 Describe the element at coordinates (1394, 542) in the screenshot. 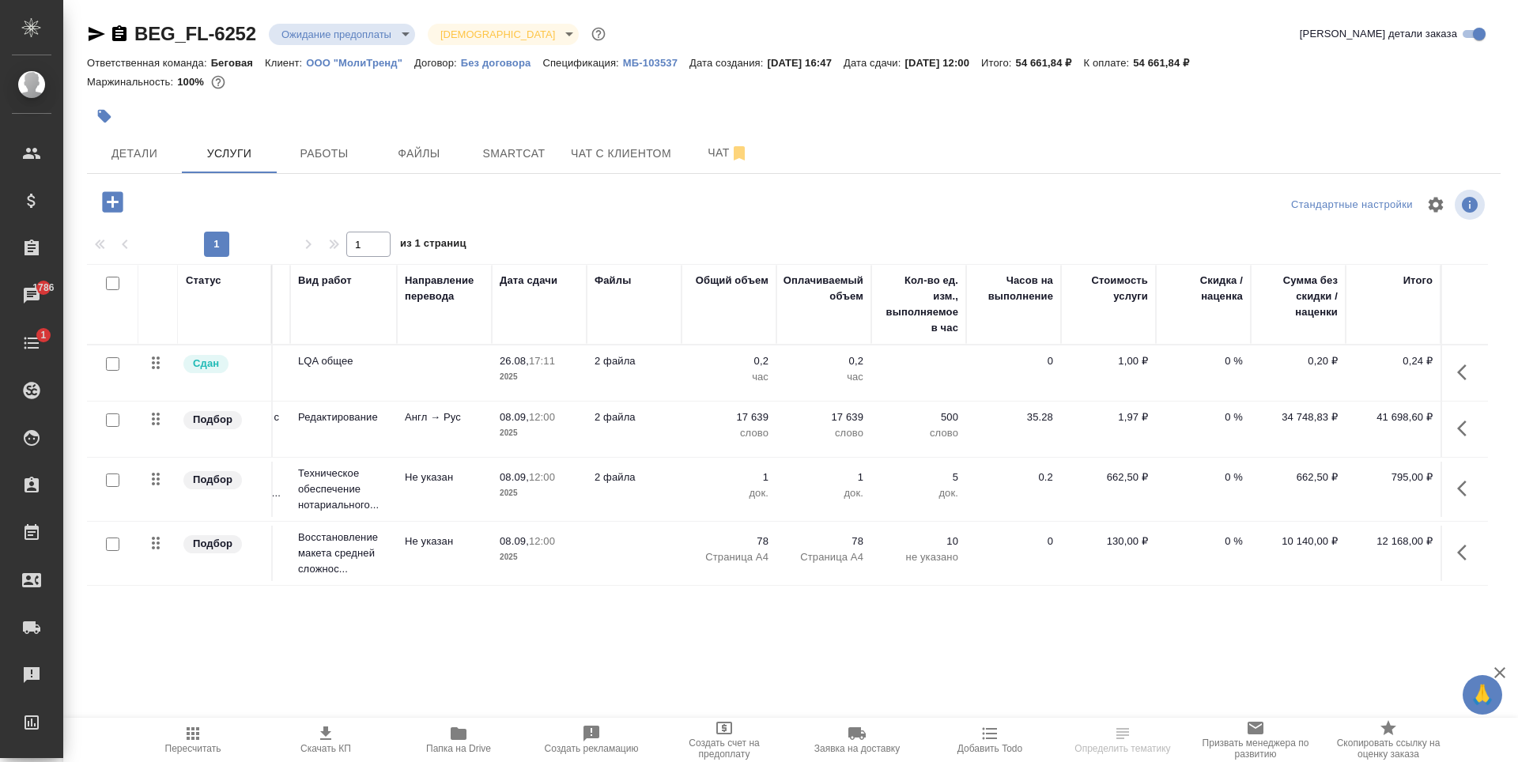

I see `p: 12 168,00 ₽` at that location.